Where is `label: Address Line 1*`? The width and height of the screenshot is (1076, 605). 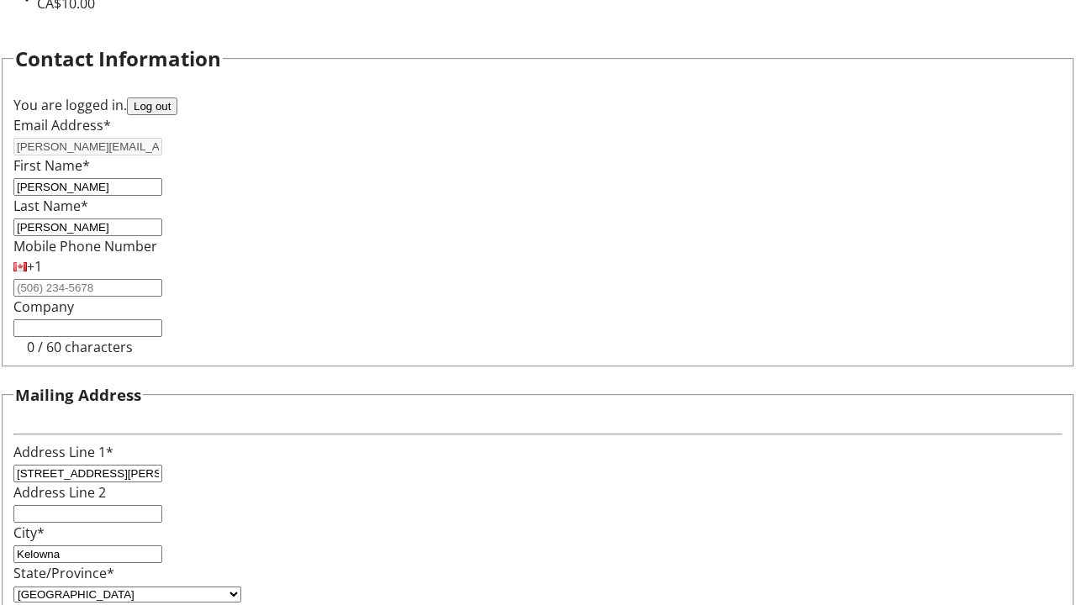 label: Address Line 1* is located at coordinates (63, 452).